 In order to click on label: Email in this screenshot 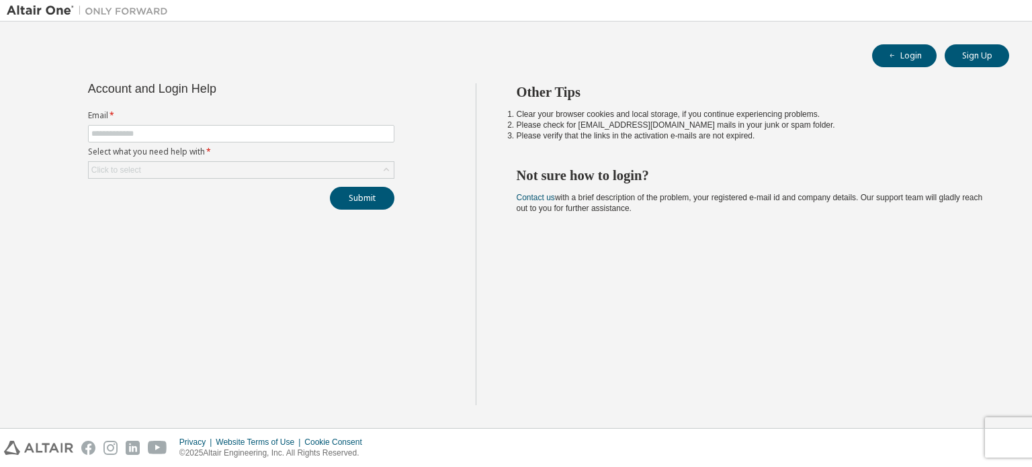, I will do `click(241, 116)`.